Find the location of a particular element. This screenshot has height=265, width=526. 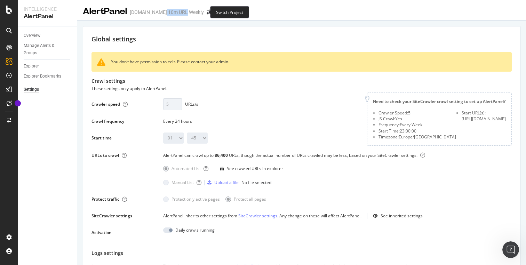

div: arrow-right-arrow-left is located at coordinates (209, 12).